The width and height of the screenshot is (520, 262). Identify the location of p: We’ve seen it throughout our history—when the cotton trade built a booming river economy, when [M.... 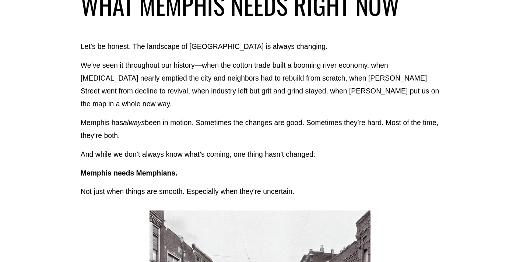
(260, 85).